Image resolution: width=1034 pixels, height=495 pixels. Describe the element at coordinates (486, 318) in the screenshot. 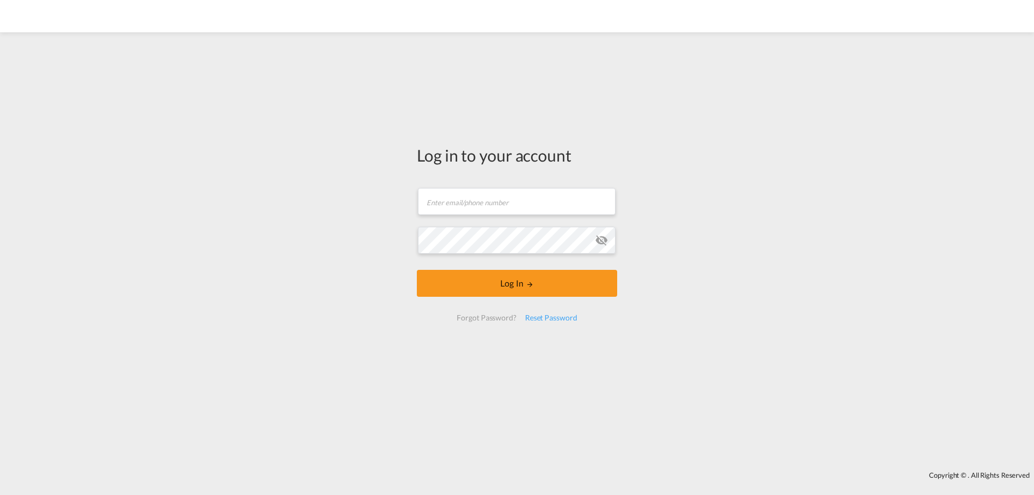

I see `div: Forgot Password?` at that location.